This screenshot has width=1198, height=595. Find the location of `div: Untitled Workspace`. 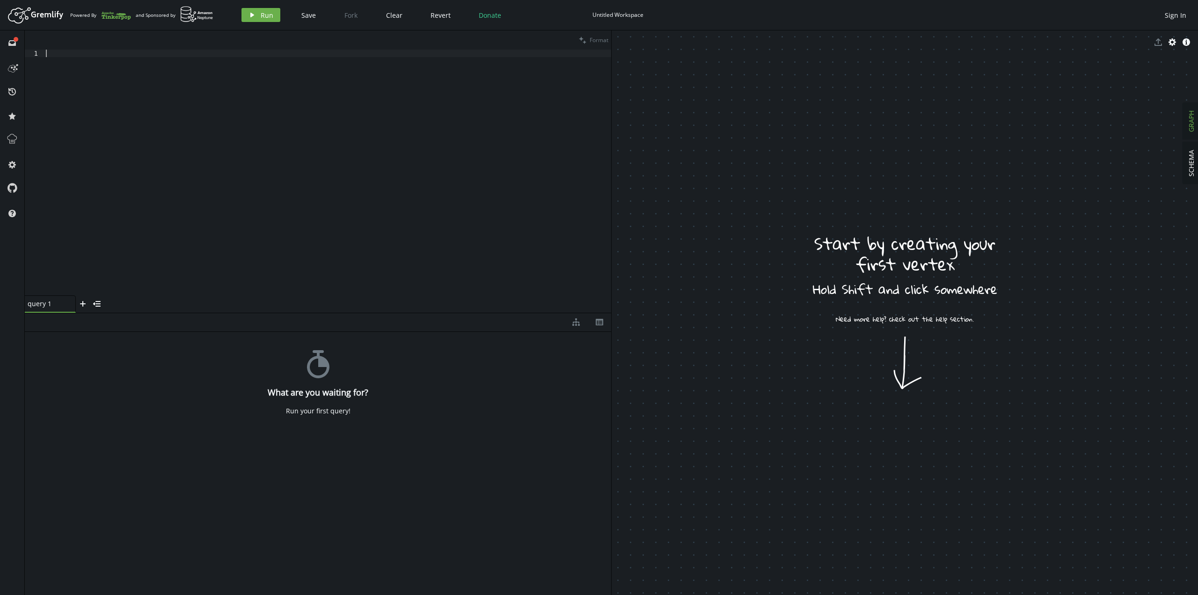

div: Untitled Workspace is located at coordinates (618, 15).